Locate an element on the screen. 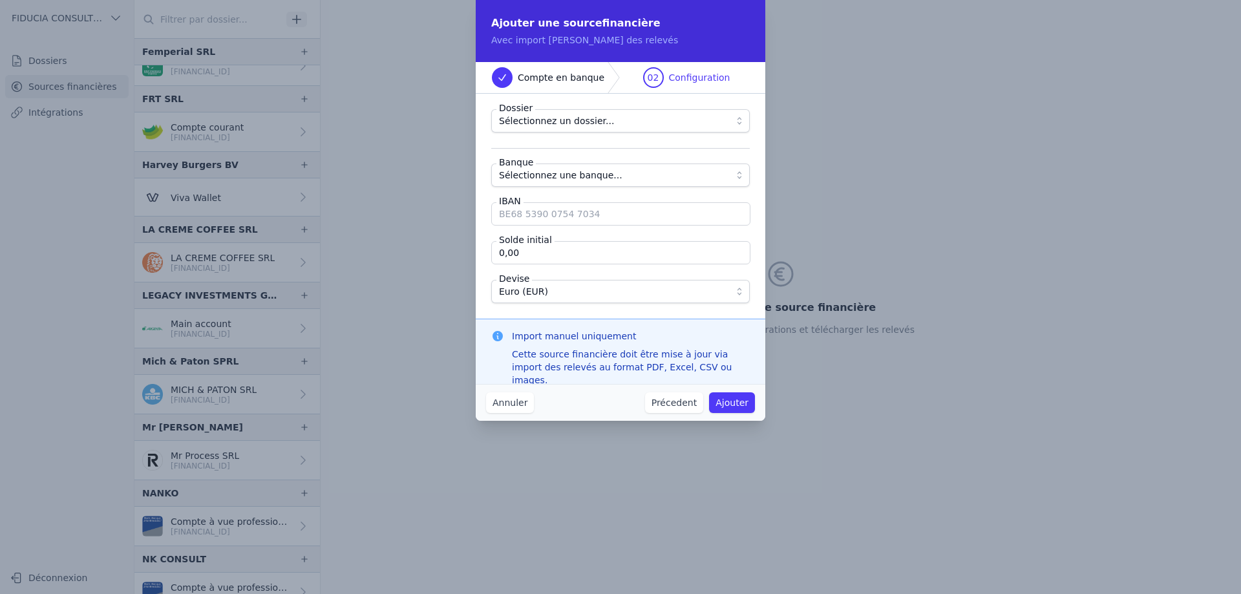 This screenshot has width=1241, height=594. input: BE68 5390 0754 7034 is located at coordinates (621, 214).